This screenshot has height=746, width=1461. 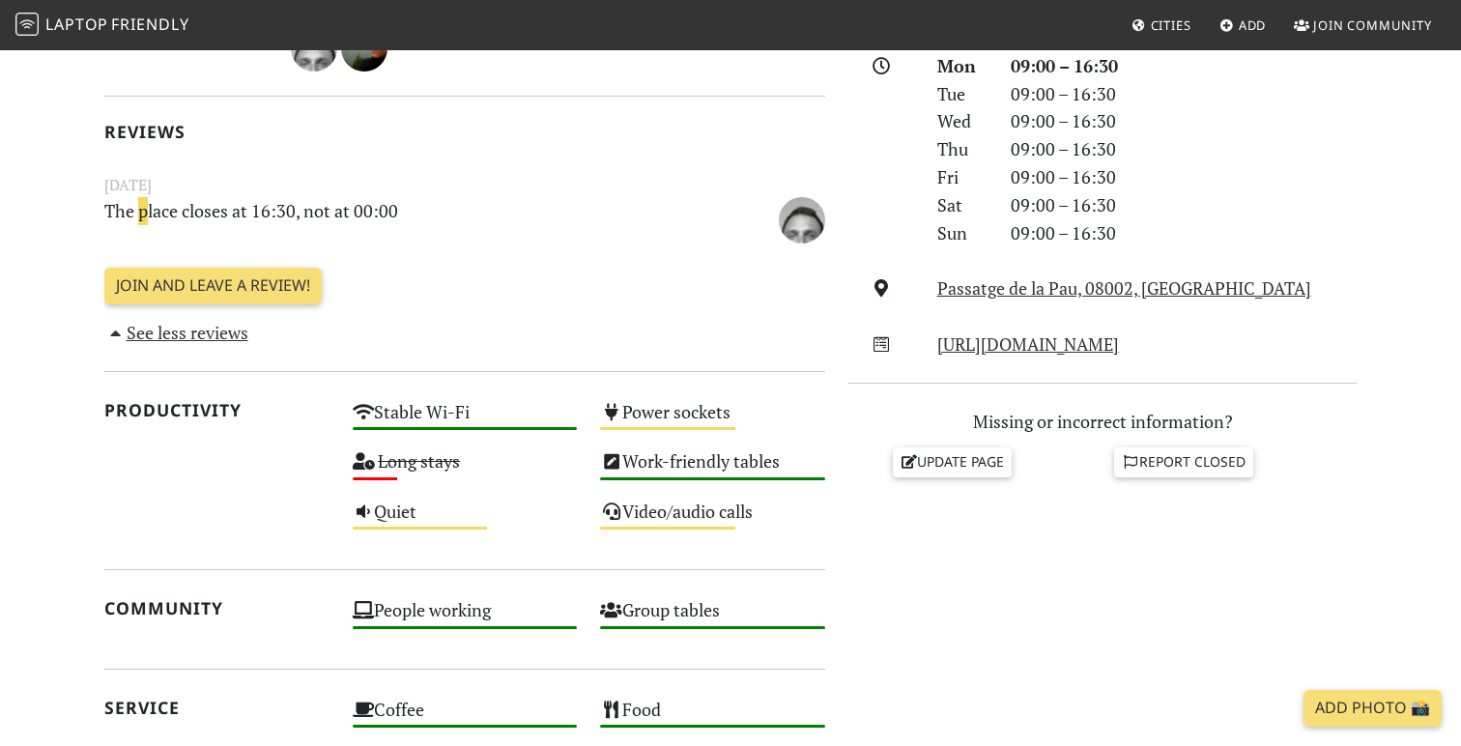 What do you see at coordinates (962, 66) in the screenshot?
I see `div: Mon` at bounding box center [962, 66].